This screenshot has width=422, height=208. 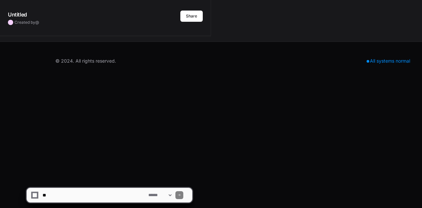 I want to click on h1: Untitled, so click(x=17, y=15).